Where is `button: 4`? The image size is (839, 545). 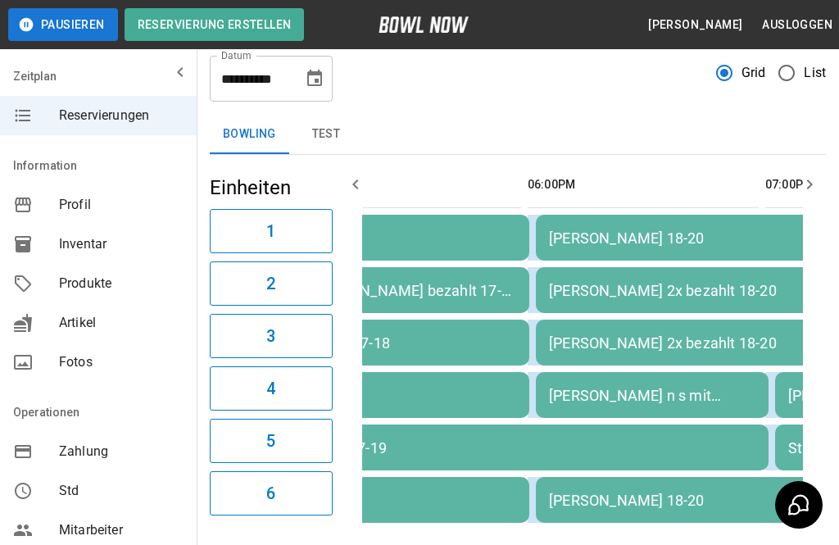 button: 4 is located at coordinates (271, 388).